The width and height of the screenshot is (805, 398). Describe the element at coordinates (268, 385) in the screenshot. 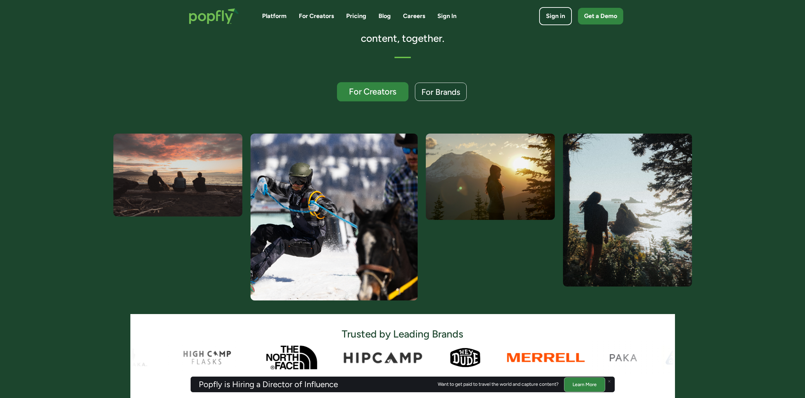

I see `h3: Popfly is Hiring a Director of Influence` at that location.